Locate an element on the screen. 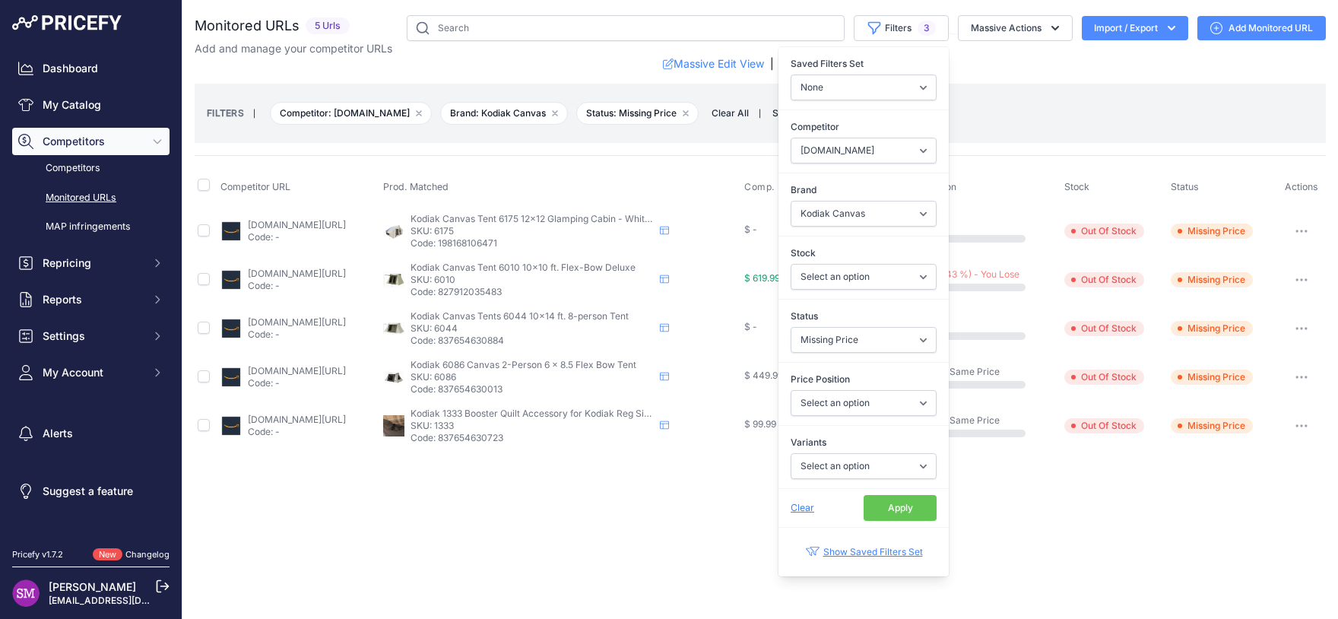  span: Kodiak Canvas Tent 6010 10x10 ft. Flex-Bow Deluxe is located at coordinates (523, 267).